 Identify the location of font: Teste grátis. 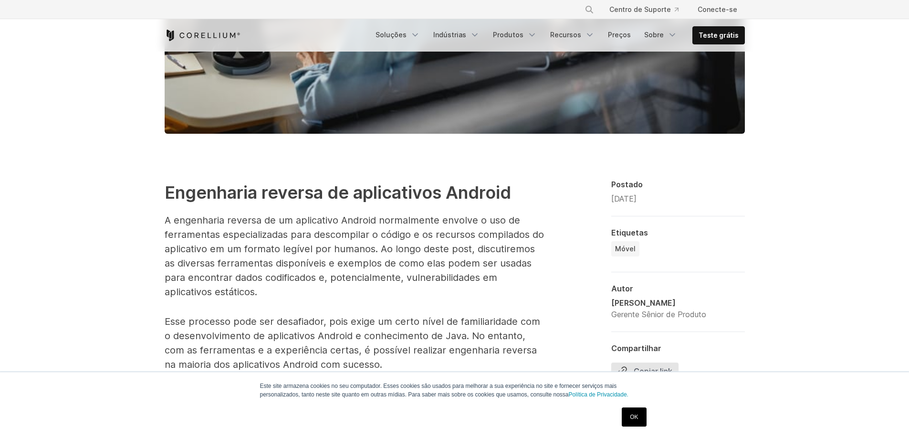
(719, 35).